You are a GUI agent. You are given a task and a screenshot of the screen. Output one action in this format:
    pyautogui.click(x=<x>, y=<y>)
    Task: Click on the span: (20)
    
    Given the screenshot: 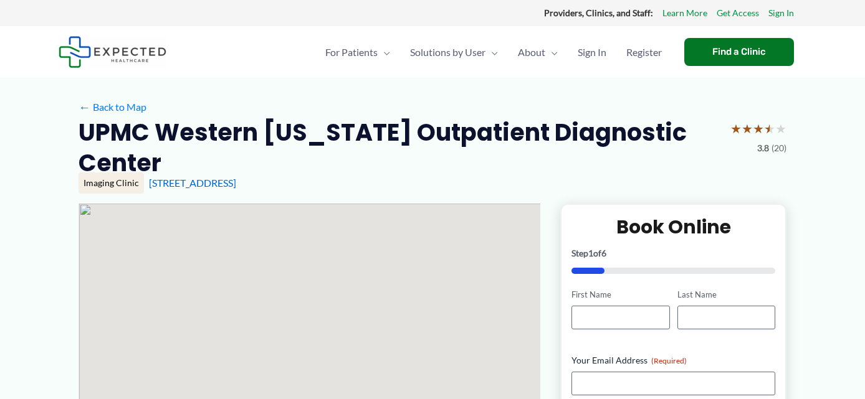 What is the action you would take?
    pyautogui.click(x=779, y=148)
    